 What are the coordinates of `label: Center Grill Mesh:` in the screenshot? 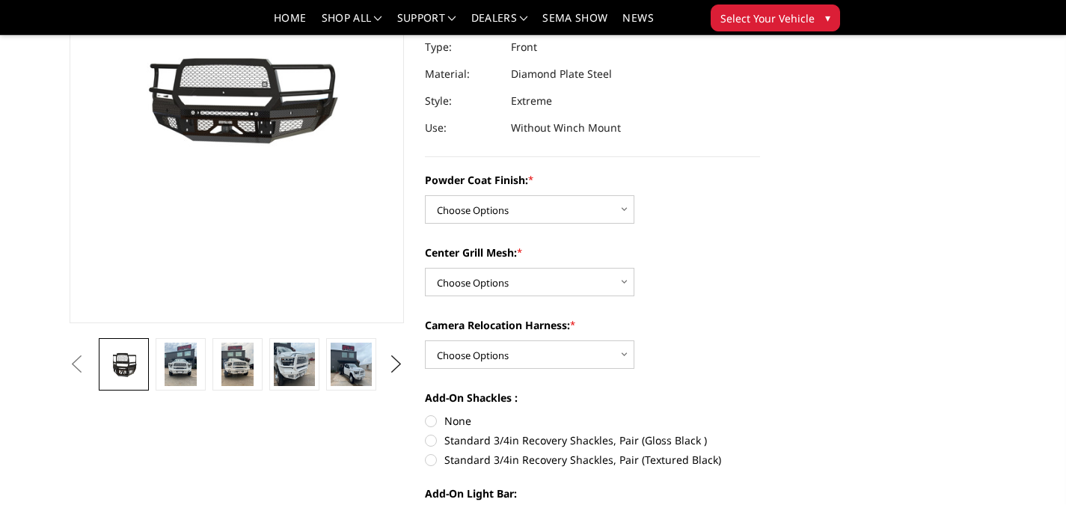 It's located at (592, 252).